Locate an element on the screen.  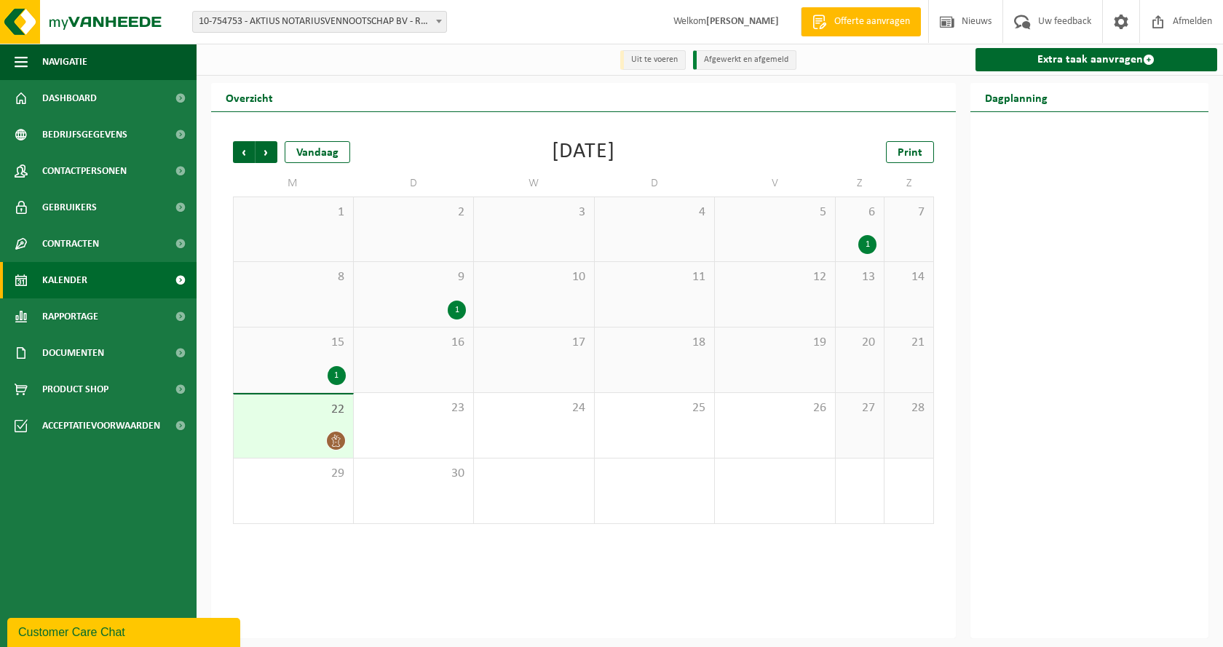
div: Vandaag is located at coordinates (317, 152).